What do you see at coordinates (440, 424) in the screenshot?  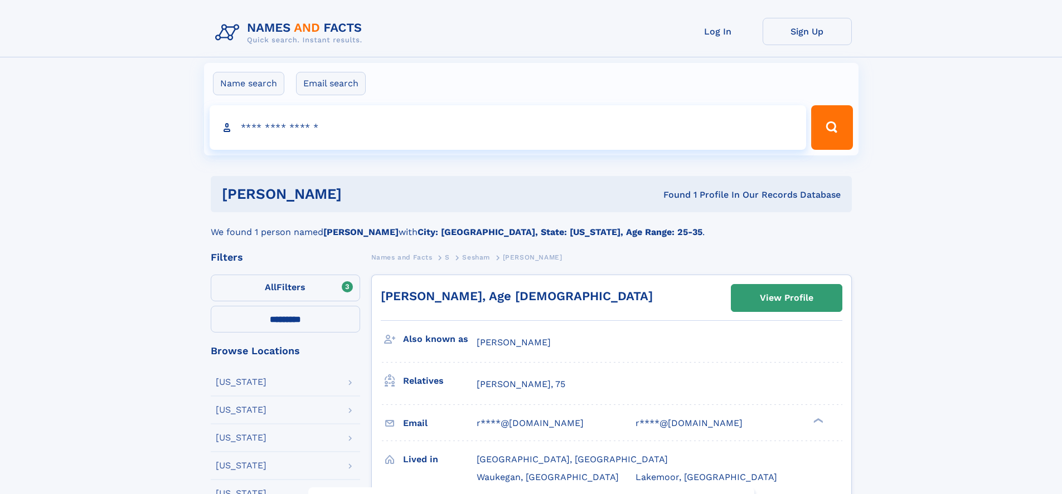 I see `h3: Email` at bounding box center [440, 424].